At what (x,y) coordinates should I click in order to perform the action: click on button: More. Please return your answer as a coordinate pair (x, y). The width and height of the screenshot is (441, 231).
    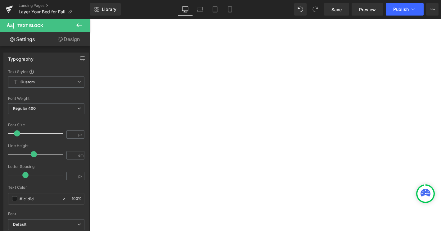
    Looking at the image, I should click on (432, 9).